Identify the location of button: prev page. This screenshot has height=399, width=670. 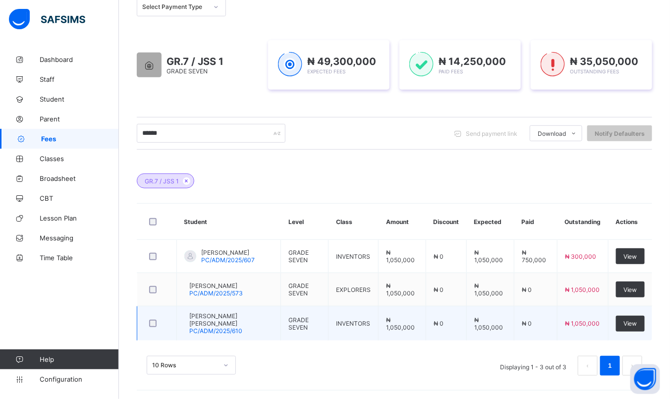
(587, 365).